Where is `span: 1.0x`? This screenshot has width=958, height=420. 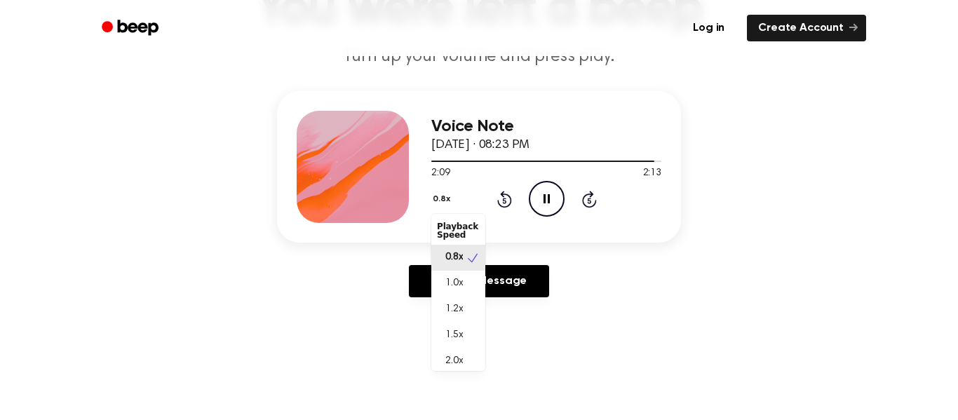
span: 1.0x is located at coordinates (454, 283).